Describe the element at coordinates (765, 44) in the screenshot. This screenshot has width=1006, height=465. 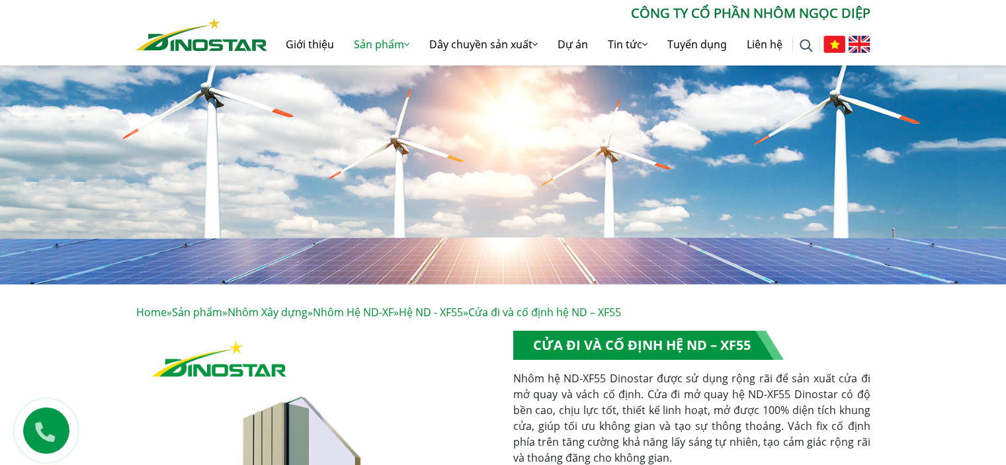
I see `a: Liên hệ` at that location.